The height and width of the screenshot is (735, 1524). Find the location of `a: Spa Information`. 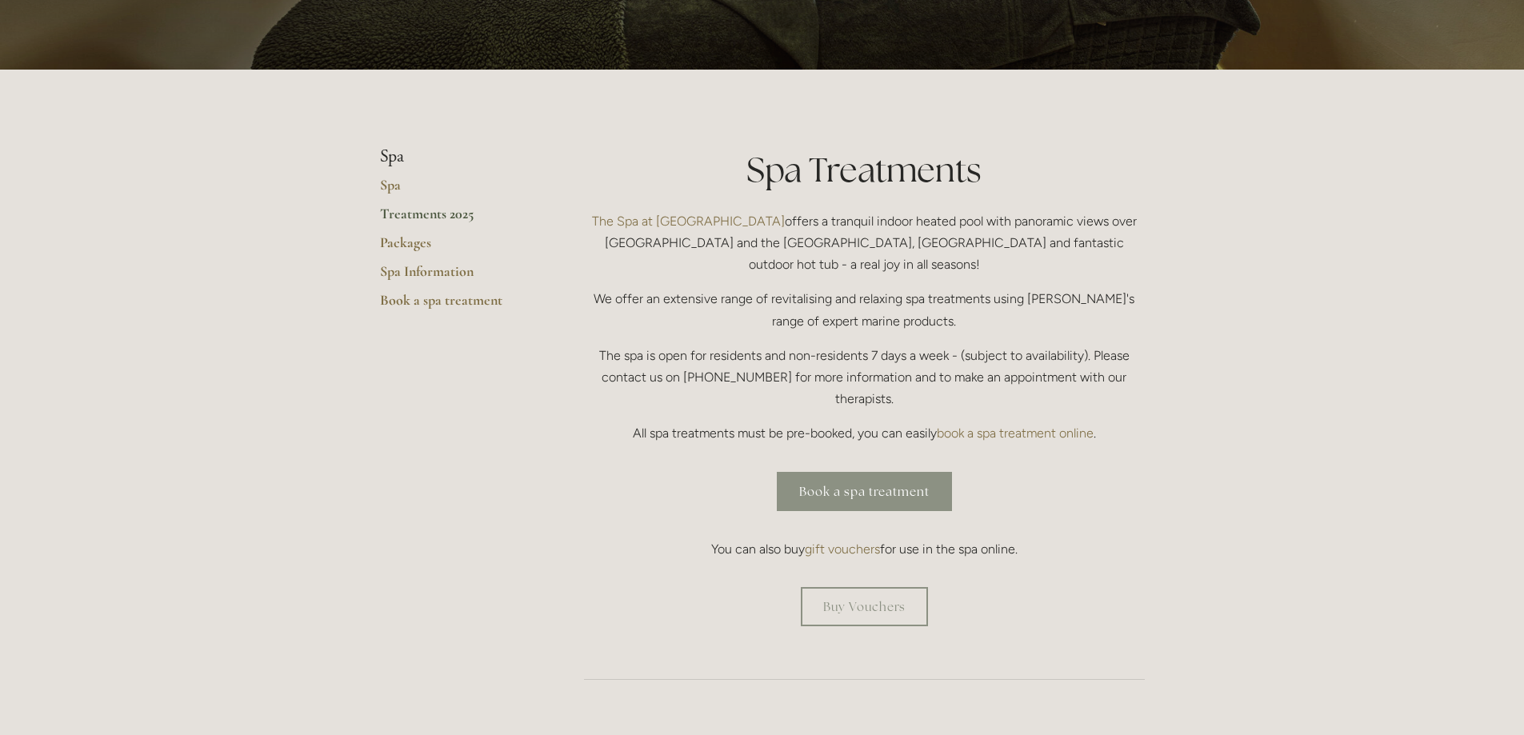

a: Spa Information is located at coordinates (456, 277).